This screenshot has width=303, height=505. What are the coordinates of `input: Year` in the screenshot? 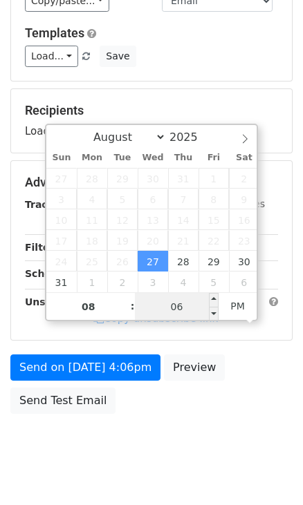 It's located at (191, 137).